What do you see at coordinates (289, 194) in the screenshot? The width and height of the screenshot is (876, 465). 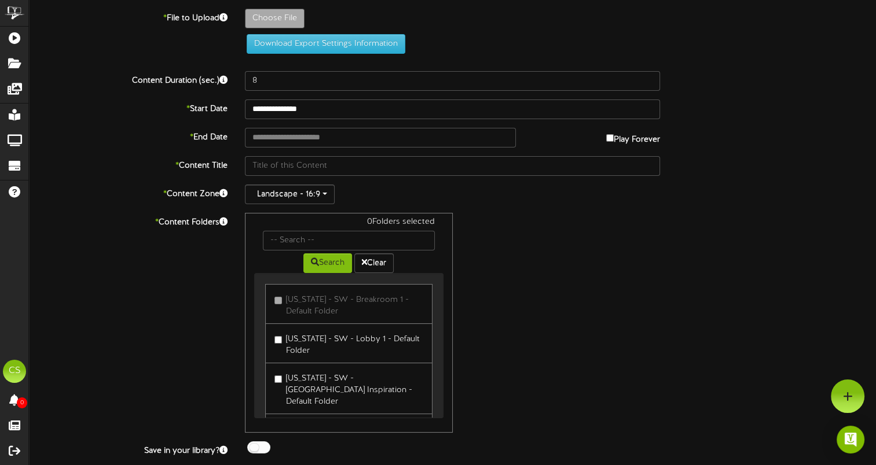 I see `button: Landscape - 16:9` at bounding box center [289, 194].